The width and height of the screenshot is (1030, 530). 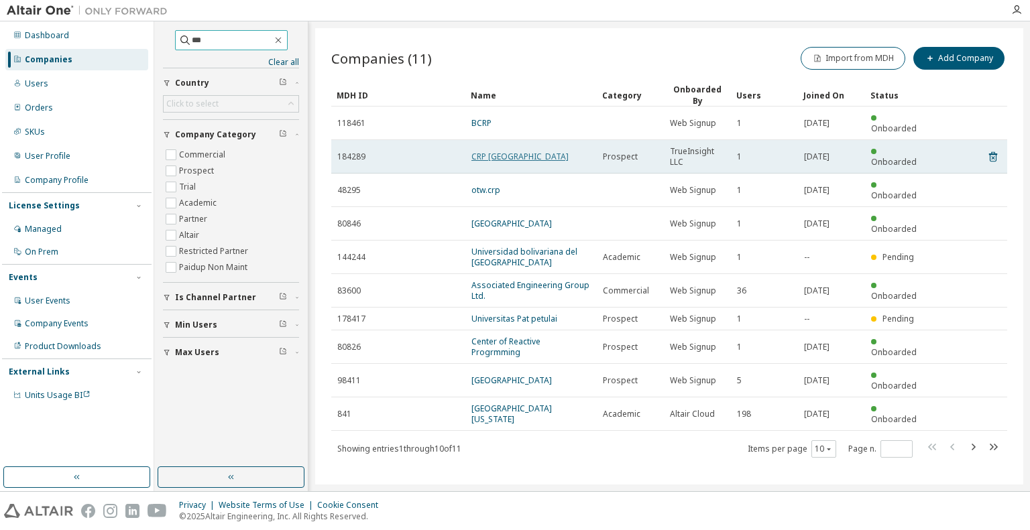 What do you see at coordinates (56, 180) in the screenshot?
I see `div: Company Profile` at bounding box center [56, 180].